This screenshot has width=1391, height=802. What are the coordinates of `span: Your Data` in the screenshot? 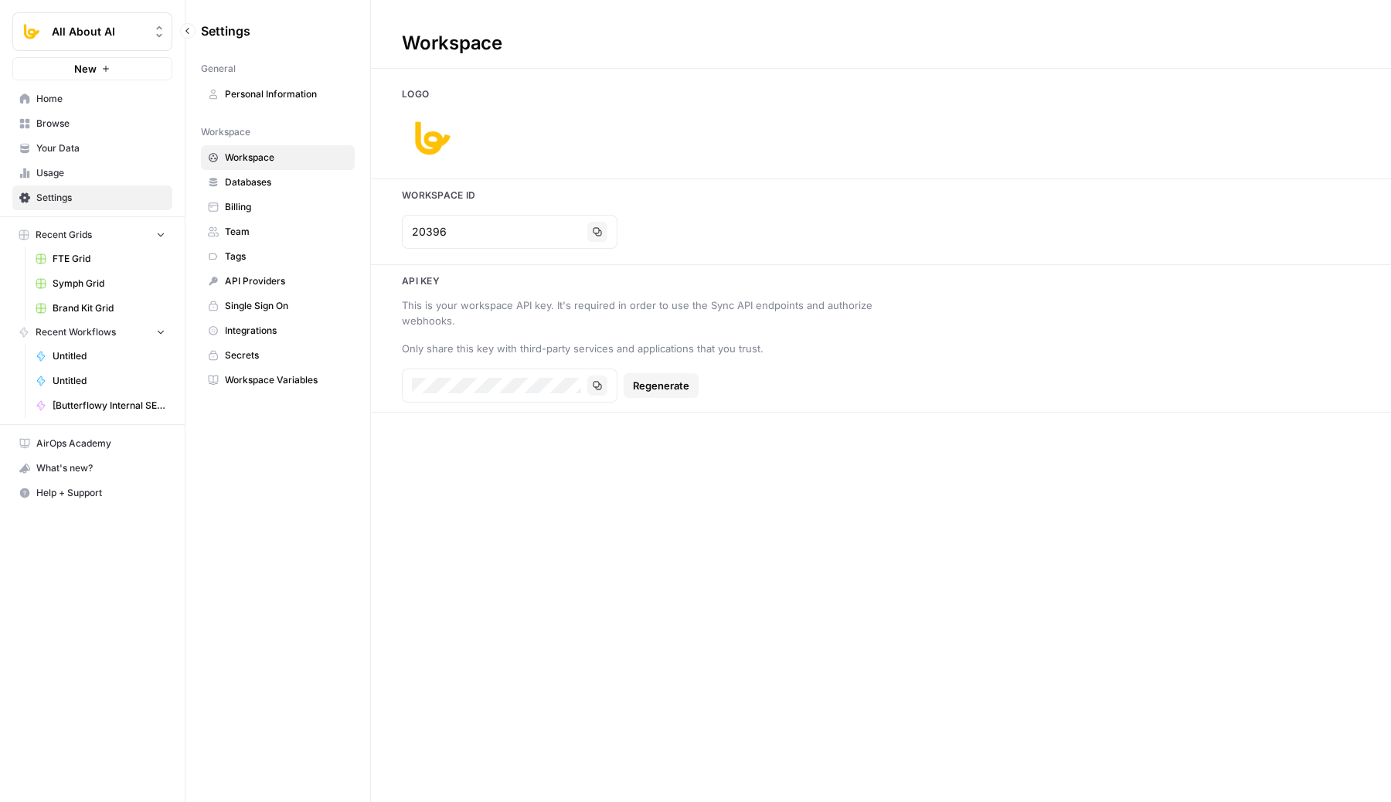 It's located at (100, 148).